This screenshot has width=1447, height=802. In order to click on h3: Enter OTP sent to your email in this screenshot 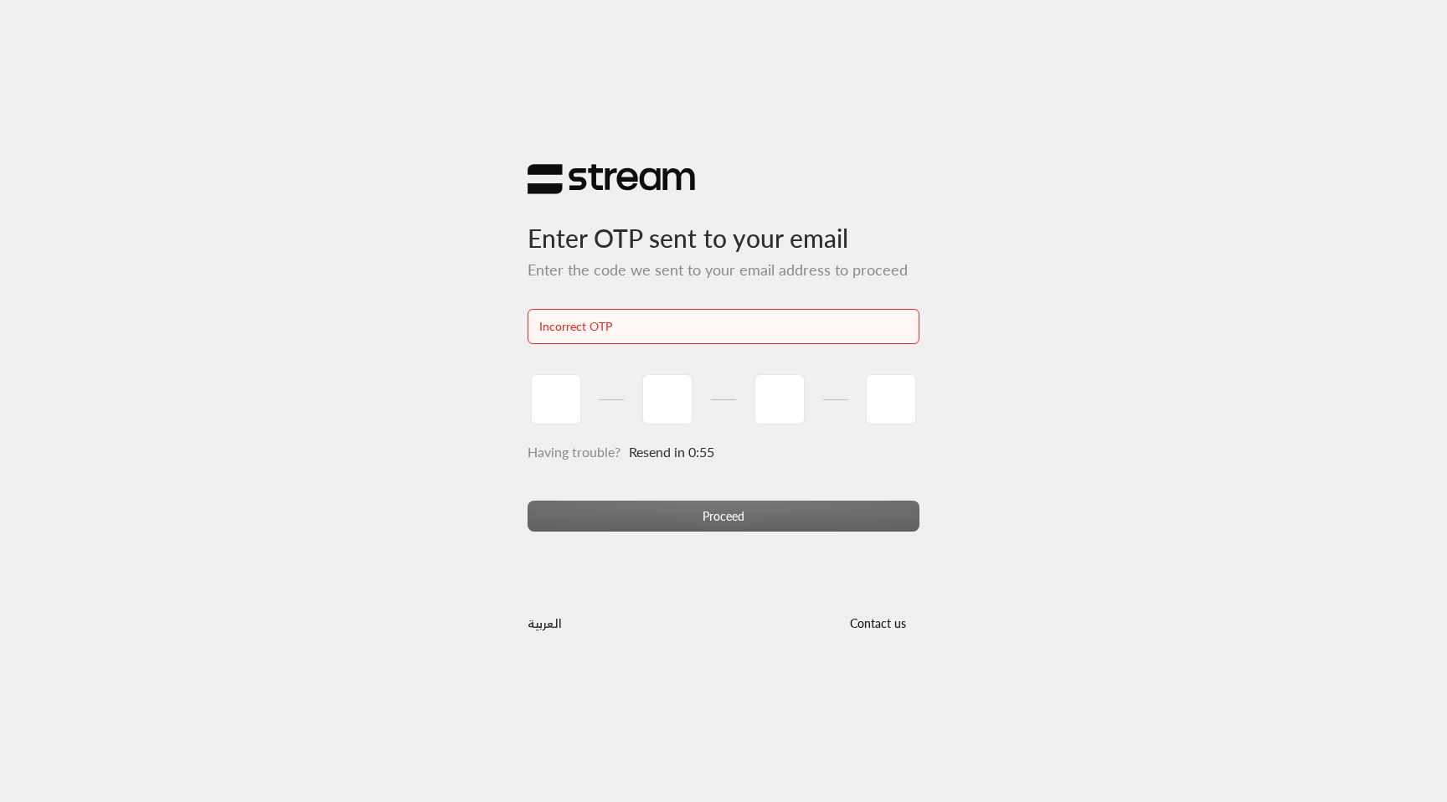, I will do `click(723, 224)`.